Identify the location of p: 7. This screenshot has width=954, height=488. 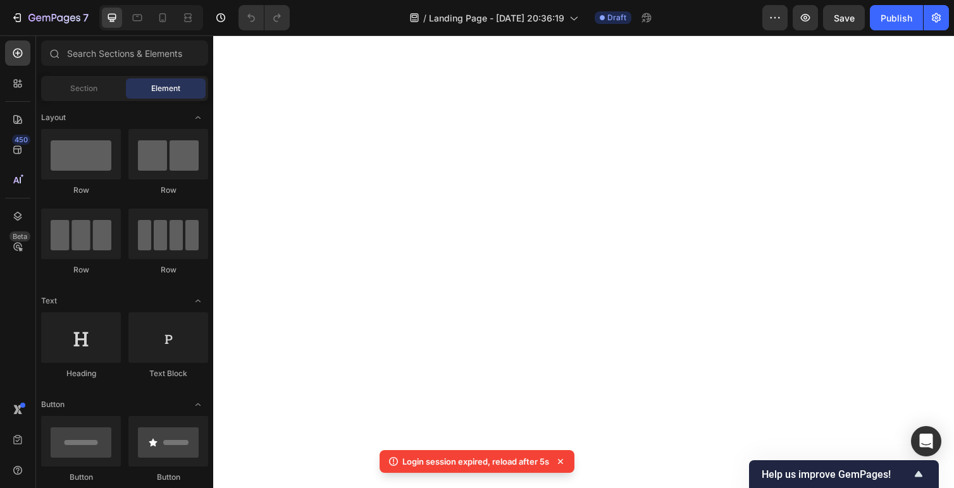
(85, 18).